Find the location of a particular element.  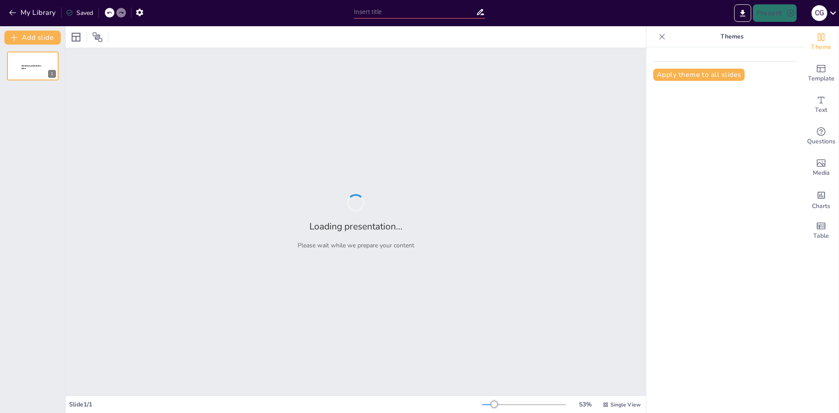

span: Theme is located at coordinates (821, 47).